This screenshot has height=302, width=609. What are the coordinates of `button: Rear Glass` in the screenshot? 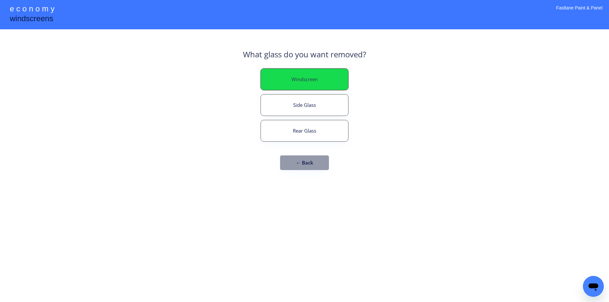 It's located at (304, 131).